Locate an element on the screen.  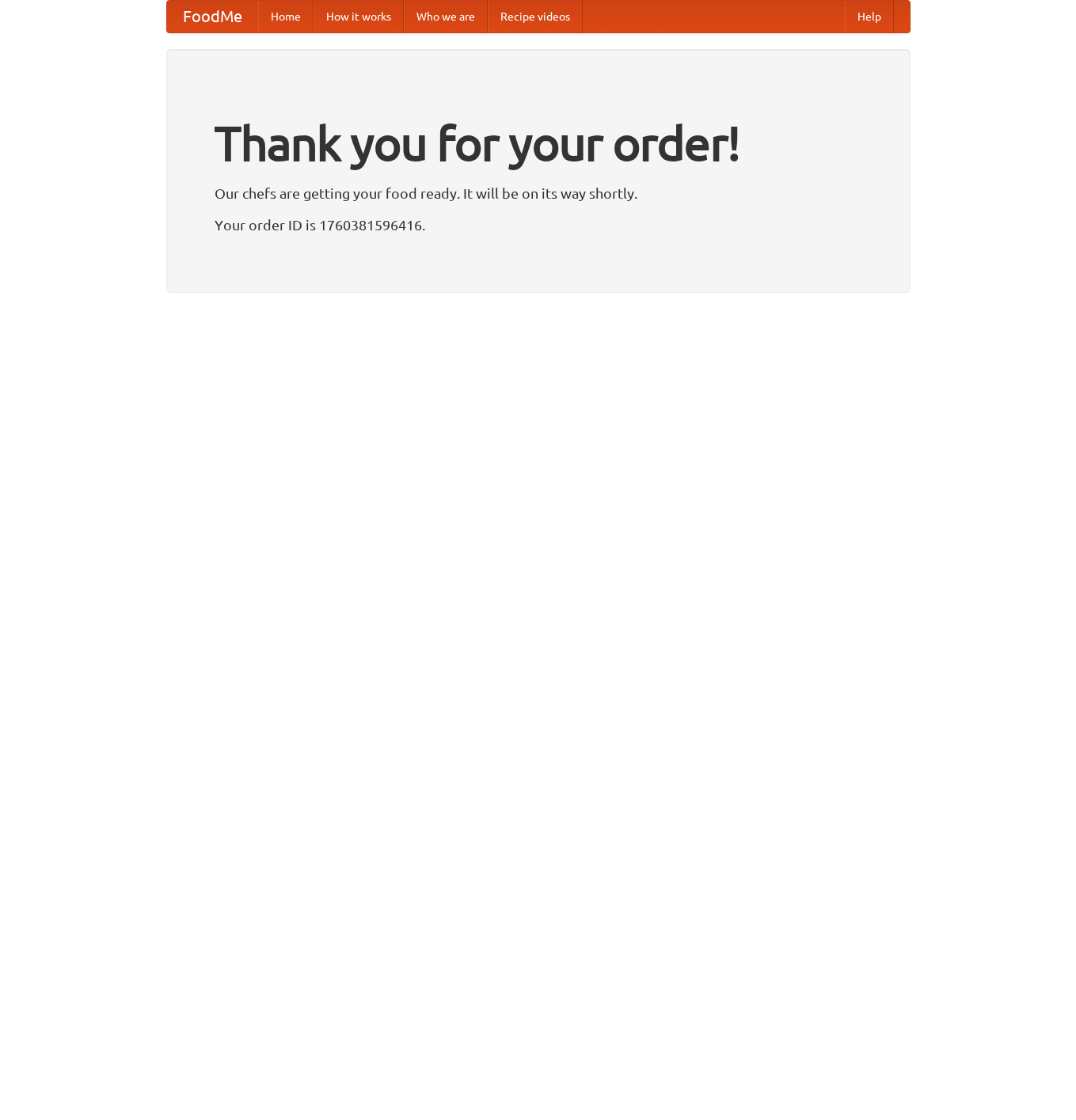
a: Who we are is located at coordinates (446, 16).